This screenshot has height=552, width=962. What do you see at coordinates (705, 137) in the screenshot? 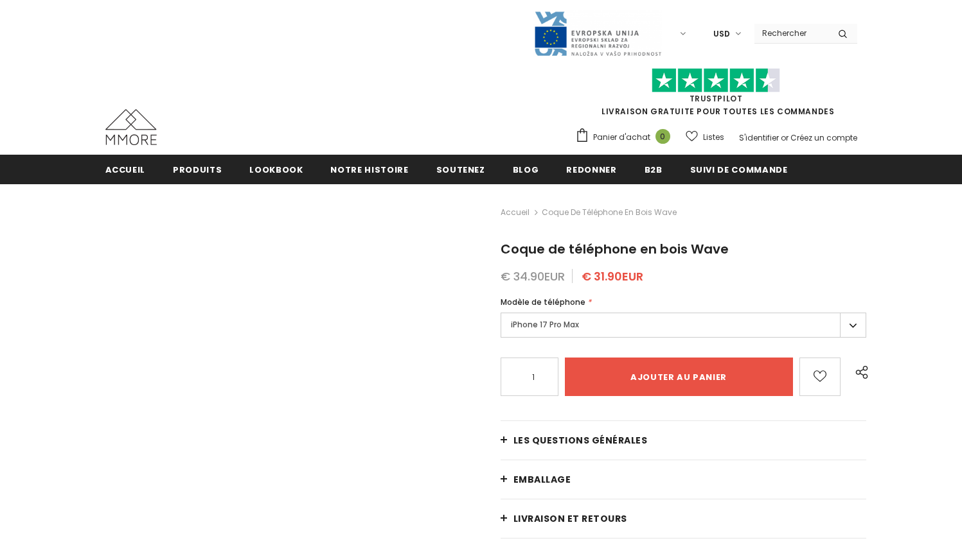
I see `a: Listes` at bounding box center [705, 137].